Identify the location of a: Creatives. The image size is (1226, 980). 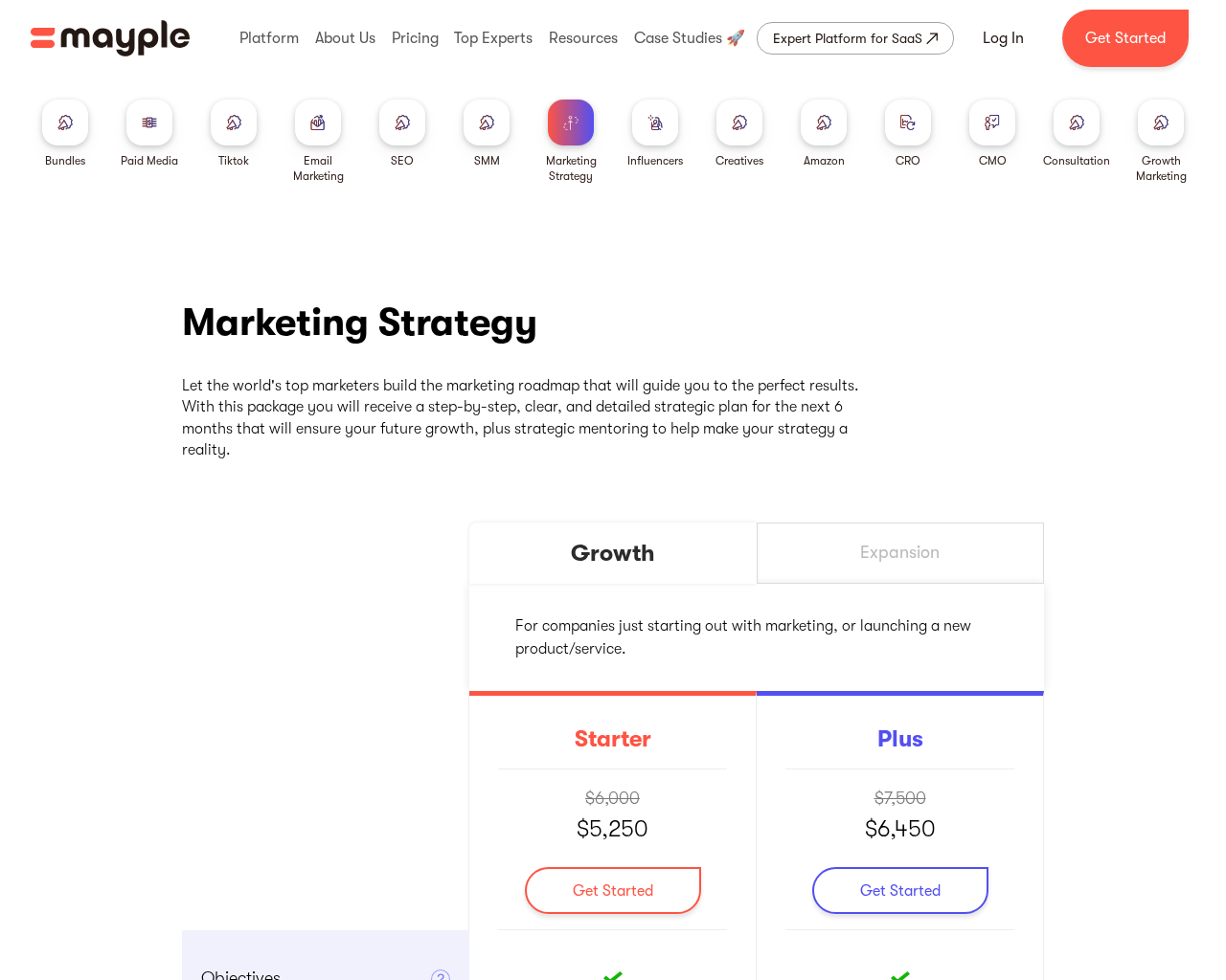
(739, 134).